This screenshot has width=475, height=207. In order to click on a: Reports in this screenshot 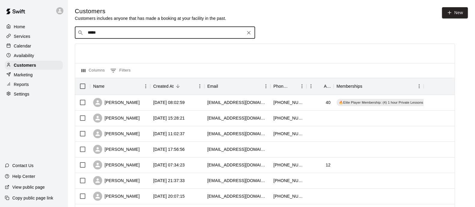, I will do `click(34, 84)`.